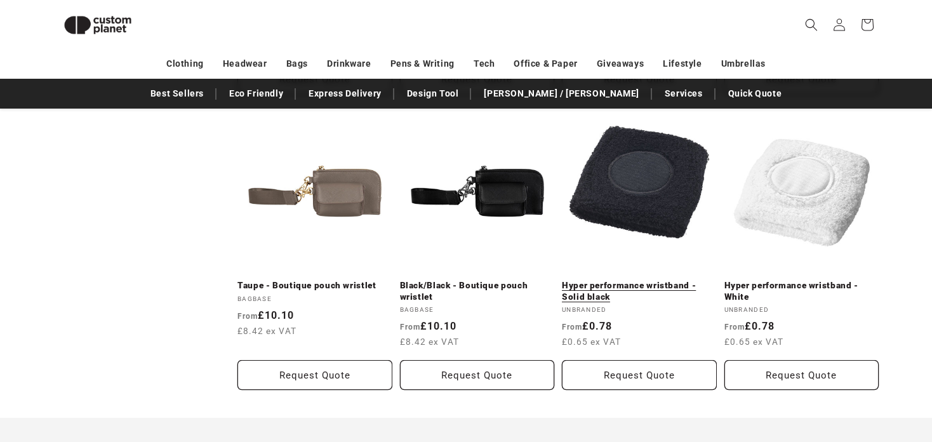 This screenshot has height=442, width=932. What do you see at coordinates (802, 291) in the screenshot?
I see `a: Hyper performance wristband - White` at bounding box center [802, 291].